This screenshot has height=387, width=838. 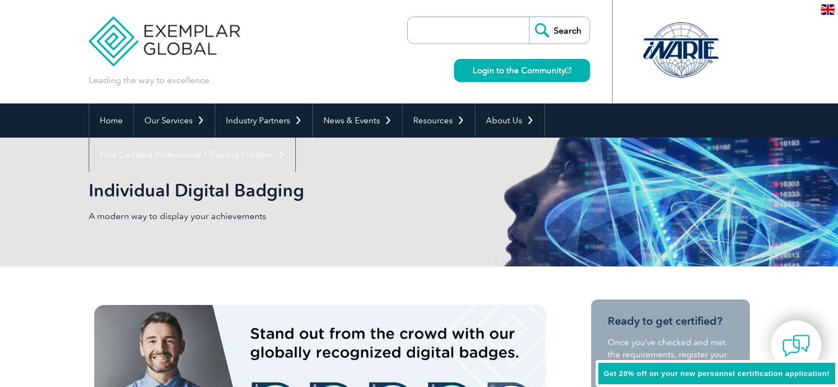 I want to click on h2: Individual Digital Badging, so click(x=320, y=191).